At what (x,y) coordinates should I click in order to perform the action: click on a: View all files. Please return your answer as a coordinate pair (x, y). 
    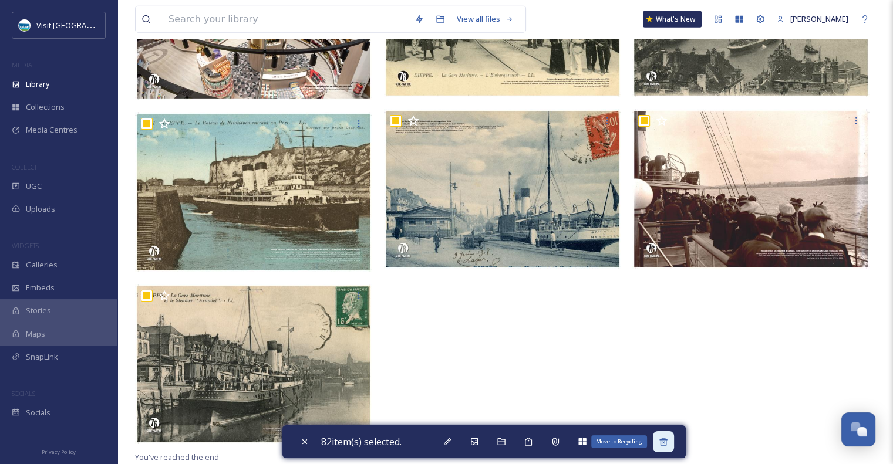
    Looking at the image, I should click on (485, 19).